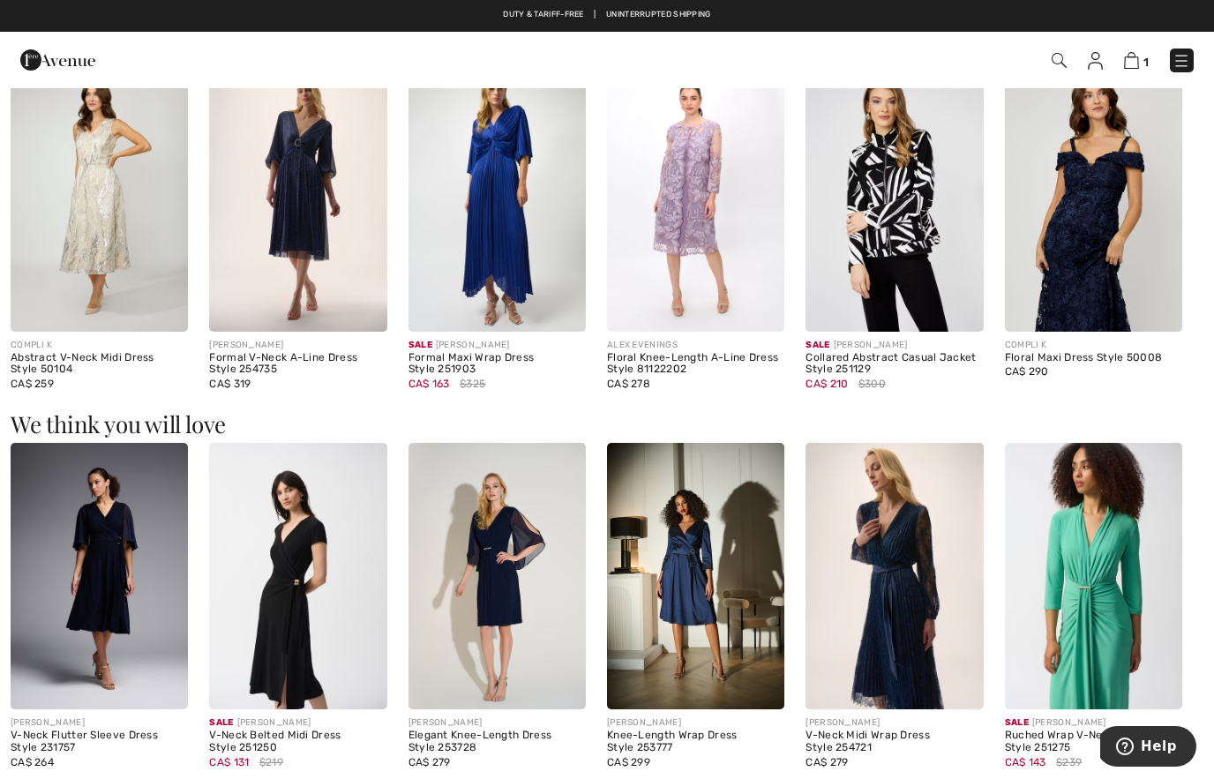 This screenshot has height=779, width=1214. What do you see at coordinates (1095, 61) in the screenshot?
I see `img: My Info` at bounding box center [1095, 61].